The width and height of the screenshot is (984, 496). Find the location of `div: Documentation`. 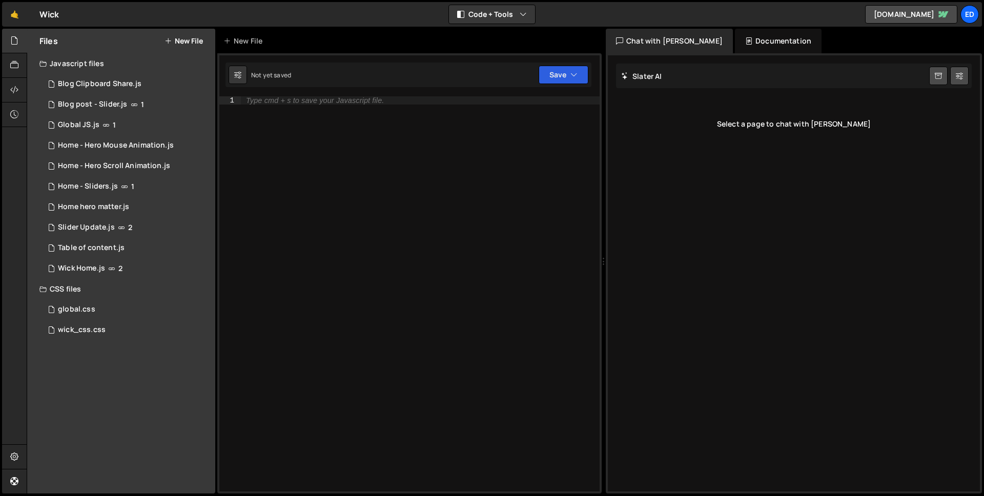

div: Documentation is located at coordinates (778, 41).